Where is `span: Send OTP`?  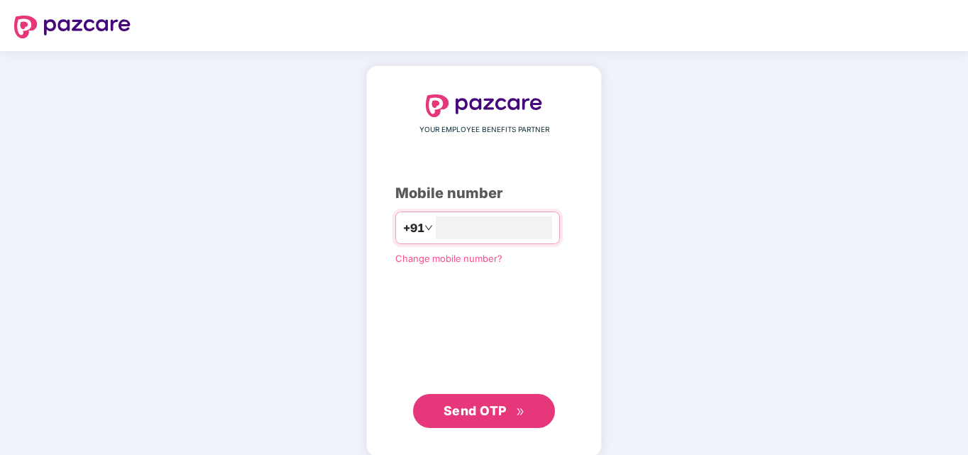
span: Send OTP is located at coordinates (475, 410).